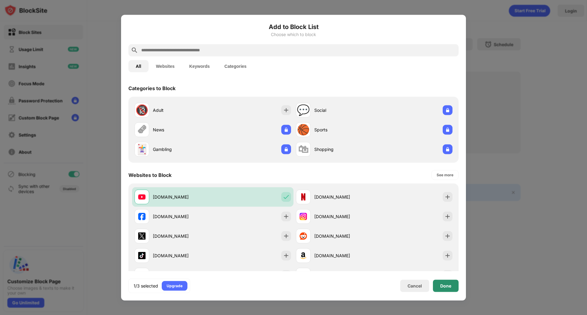 This screenshot has height=315, width=587. I want to click on button: Keywords, so click(199, 66).